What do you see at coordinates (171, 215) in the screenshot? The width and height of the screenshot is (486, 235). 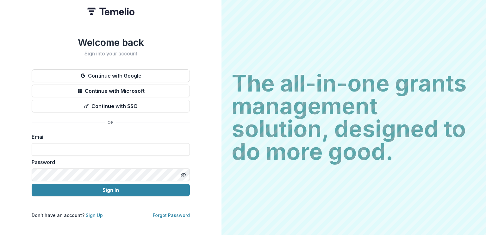 I see `a: Forgot Password` at bounding box center [171, 215].